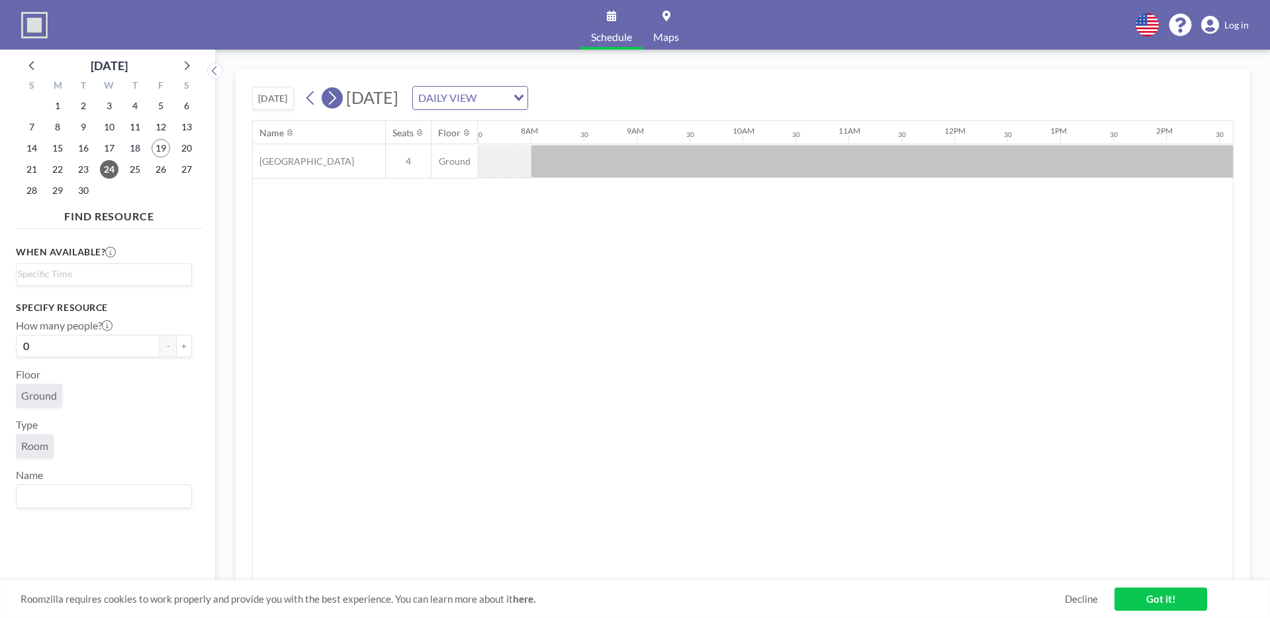 This screenshot has height=618, width=1270. Describe the element at coordinates (160, 87) in the screenshot. I see `div: F` at that location.